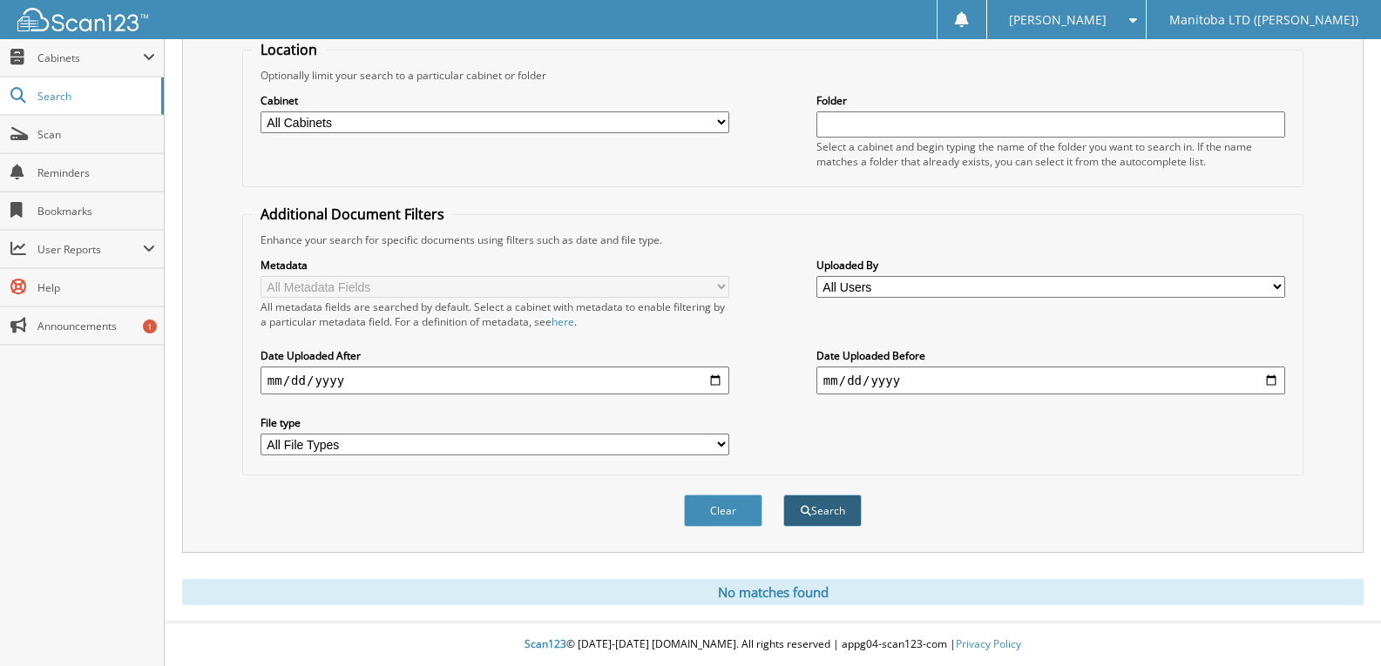  What do you see at coordinates (495, 100) in the screenshot?
I see `label: Cabinet` at bounding box center [495, 100].